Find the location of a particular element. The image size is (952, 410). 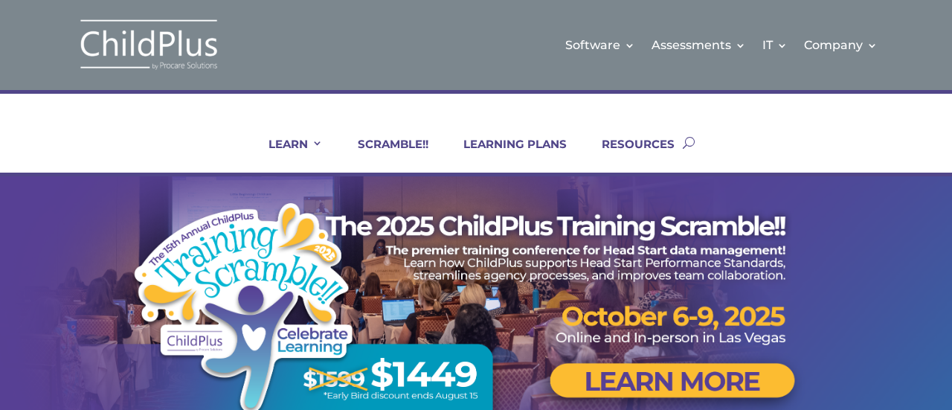

a: Assessments is located at coordinates (698, 45).